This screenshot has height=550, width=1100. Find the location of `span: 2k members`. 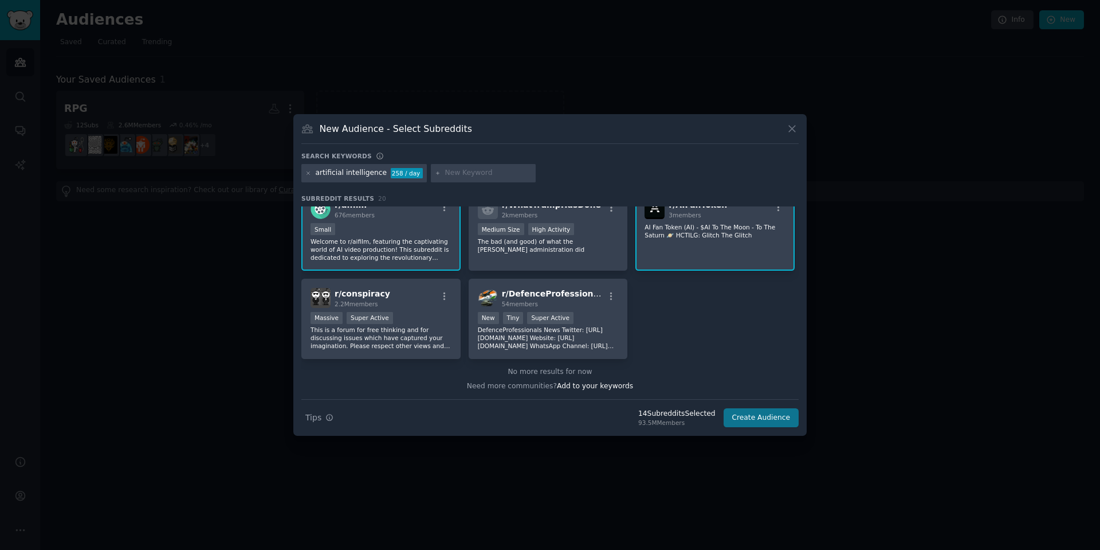

span: 2k members is located at coordinates (520, 215).